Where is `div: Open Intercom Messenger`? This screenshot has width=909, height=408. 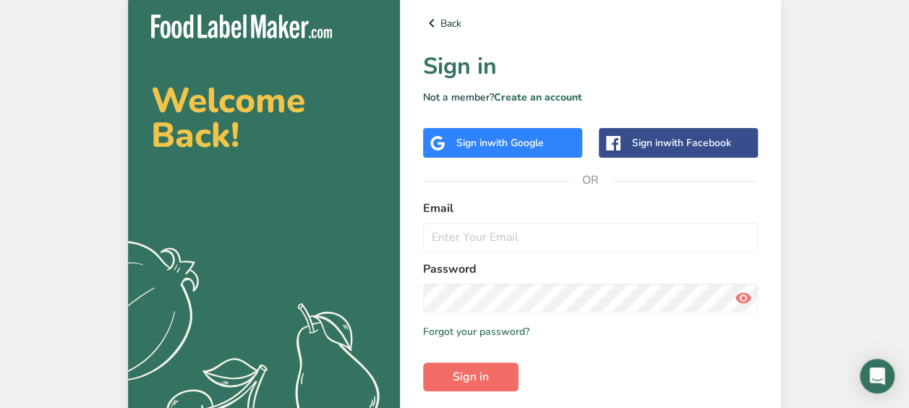
div: Open Intercom Messenger is located at coordinates (878, 376).